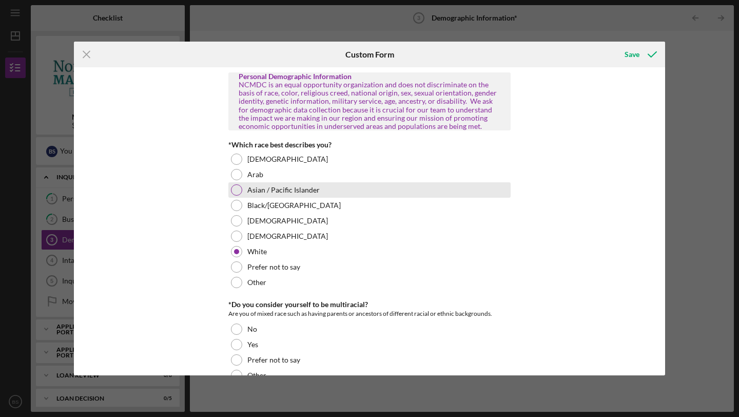 The height and width of the screenshot is (417, 739). What do you see at coordinates (631, 54) in the screenshot?
I see `div: Save` at bounding box center [631, 54].